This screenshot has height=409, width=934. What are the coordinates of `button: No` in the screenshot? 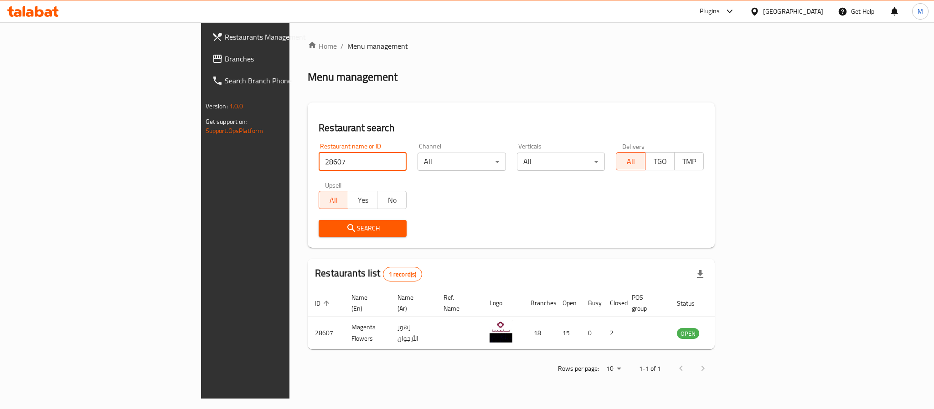 It's located at (391, 200).